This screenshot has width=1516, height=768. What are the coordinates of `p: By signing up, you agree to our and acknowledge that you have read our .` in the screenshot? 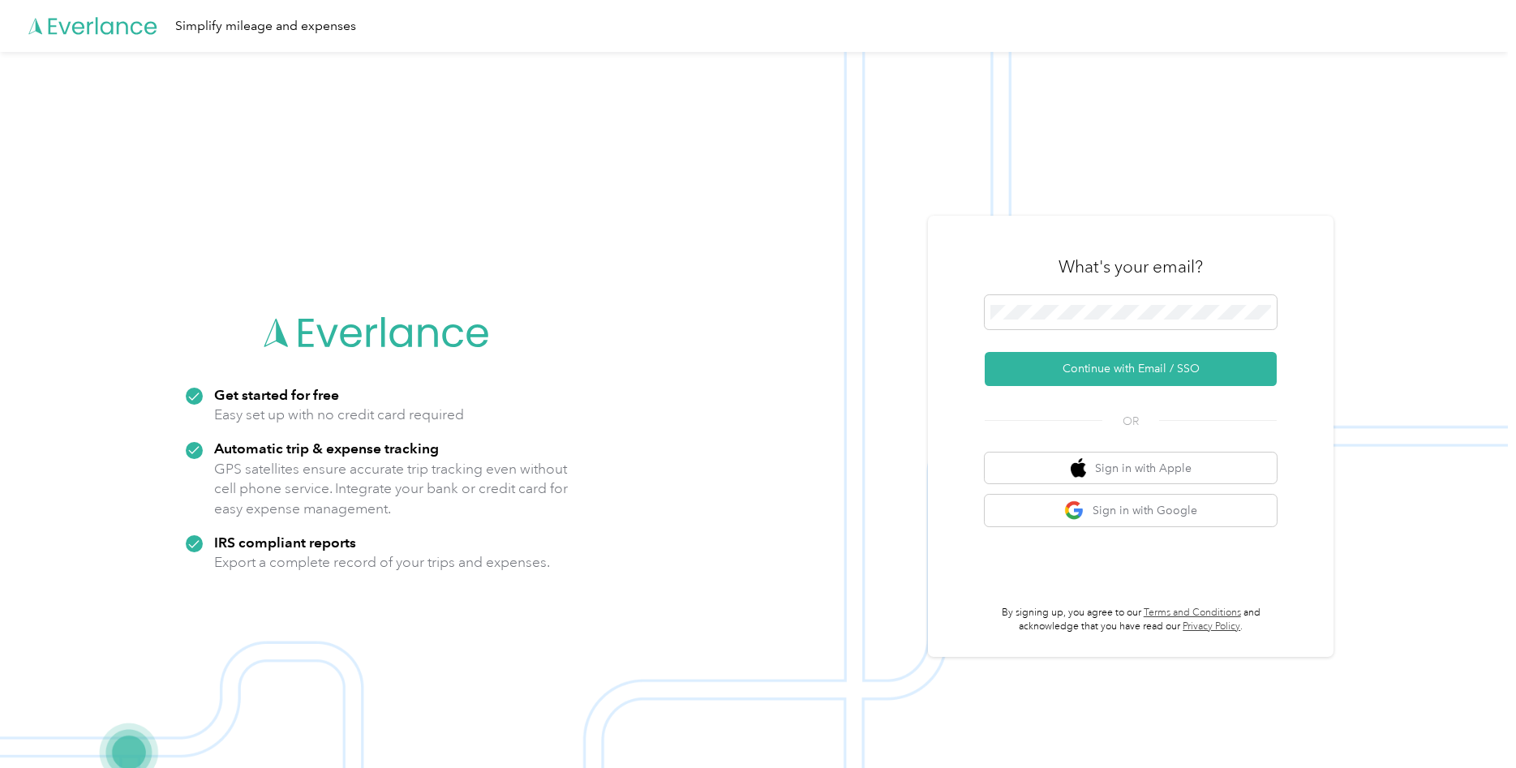 It's located at (1131, 620).